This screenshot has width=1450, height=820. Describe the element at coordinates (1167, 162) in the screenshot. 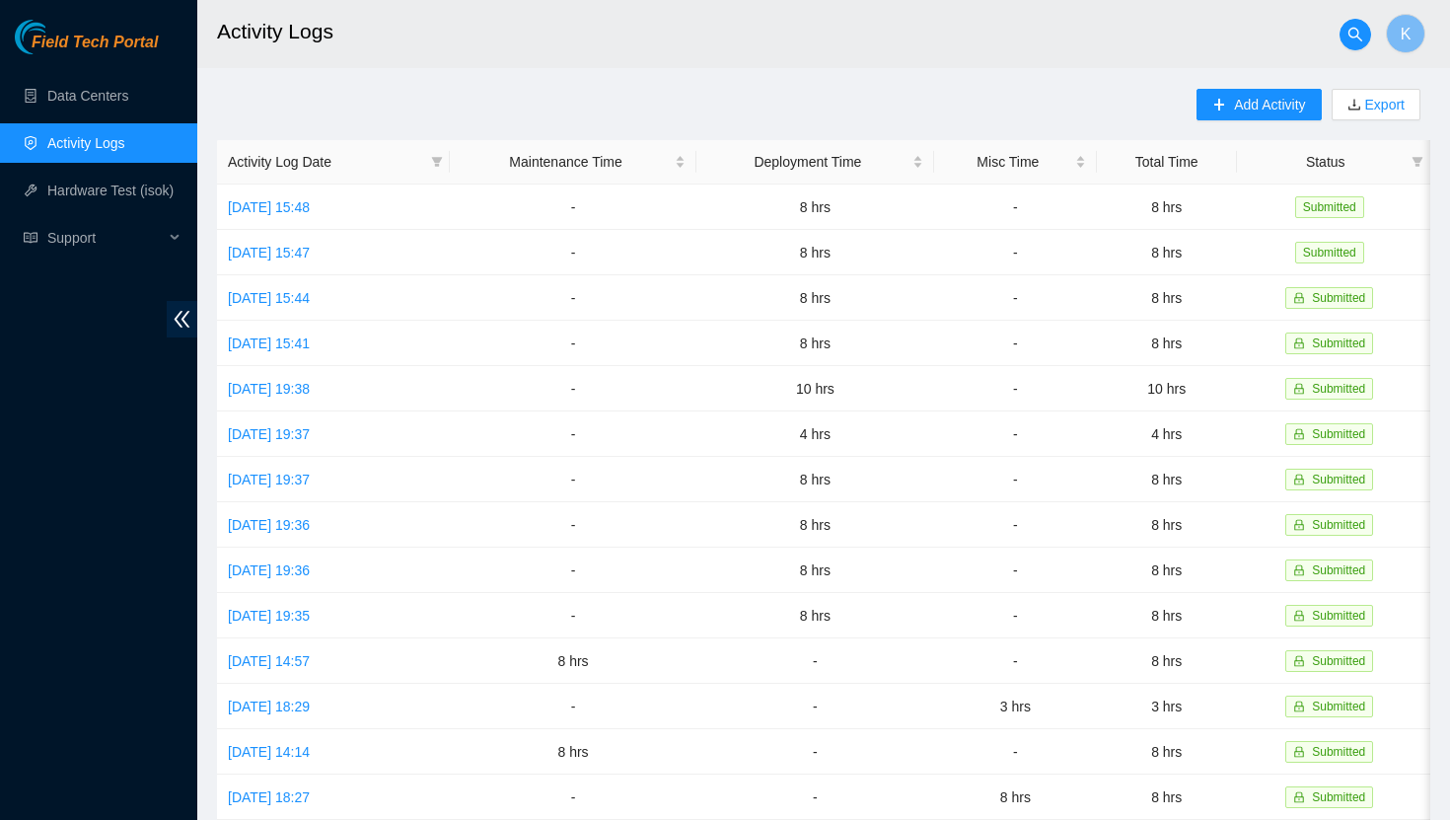

I see `th: Total Time` at that location.